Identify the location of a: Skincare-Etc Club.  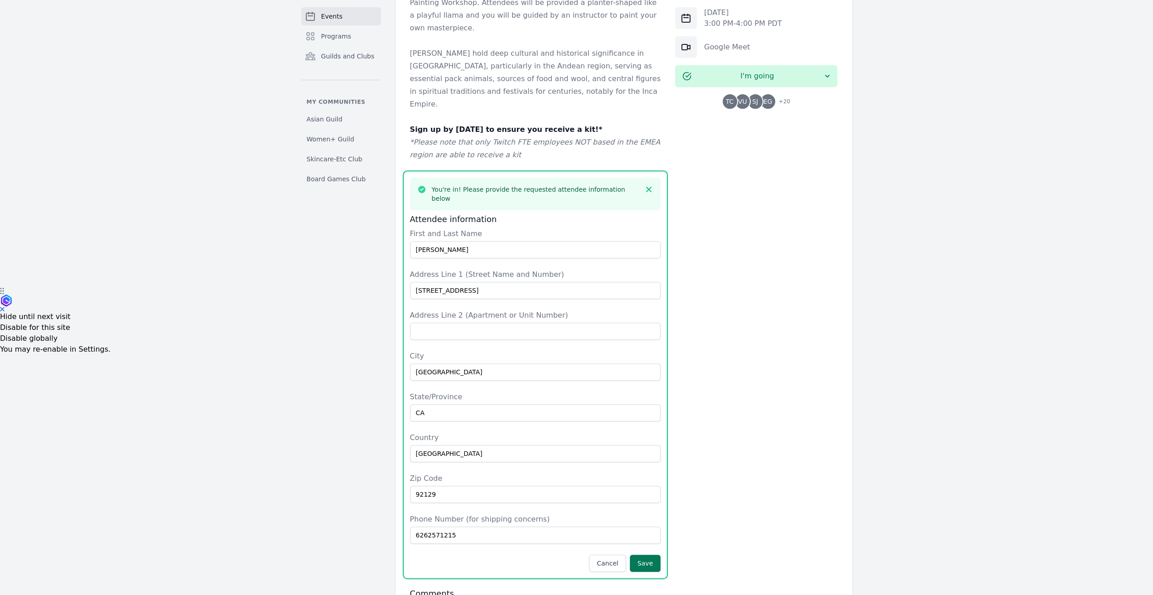
(341, 159).